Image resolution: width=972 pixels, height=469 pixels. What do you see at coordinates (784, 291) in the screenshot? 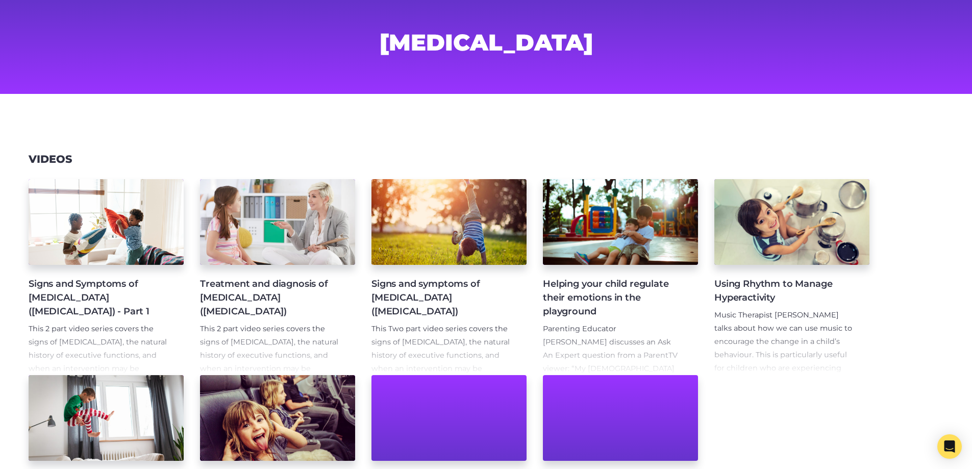
I see `h4: Using Rhythm to Manage Hyperactivity` at bounding box center [784, 291].